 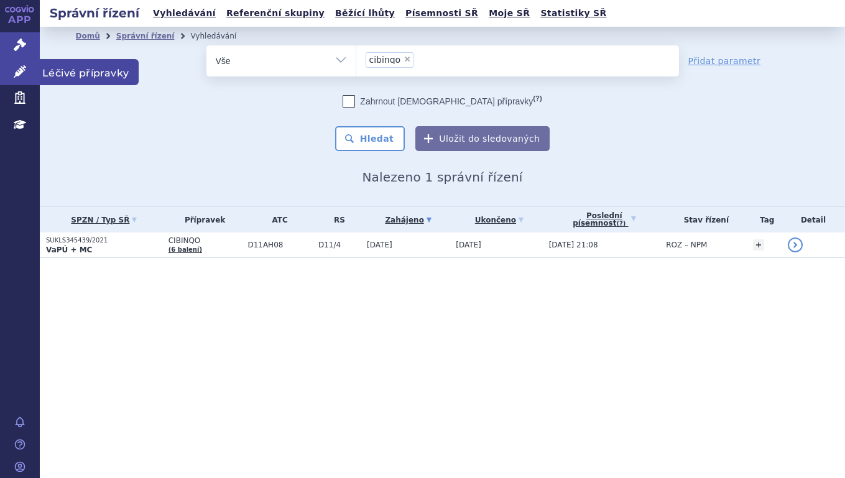 I want to click on button: Uložit do sledovaných, so click(x=483, y=139).